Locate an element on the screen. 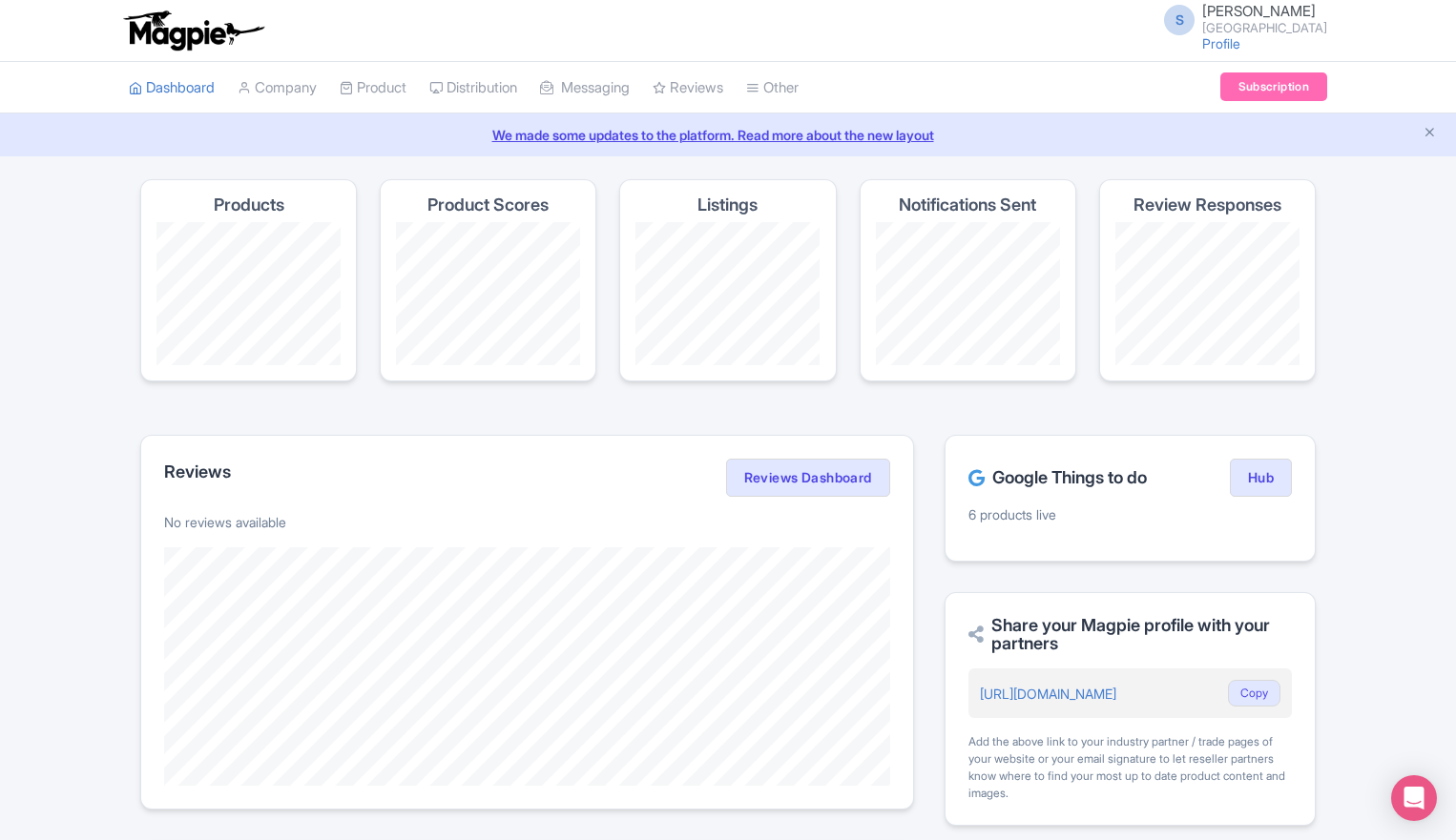 This screenshot has width=1456, height=840. button: Close announcement is located at coordinates (1429, 133).